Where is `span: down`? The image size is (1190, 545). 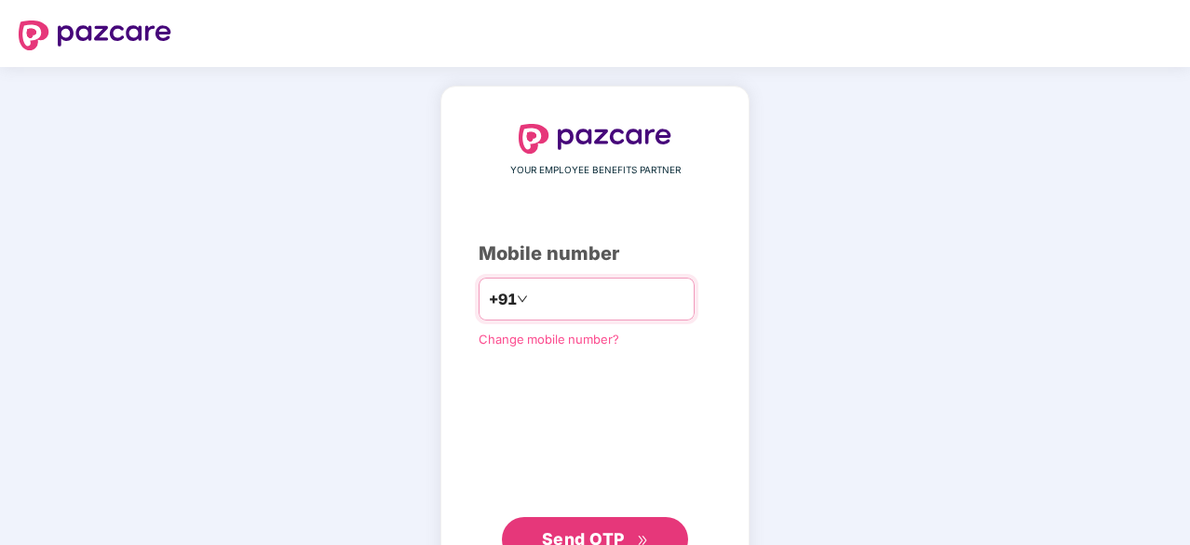
span: down is located at coordinates (522, 299).